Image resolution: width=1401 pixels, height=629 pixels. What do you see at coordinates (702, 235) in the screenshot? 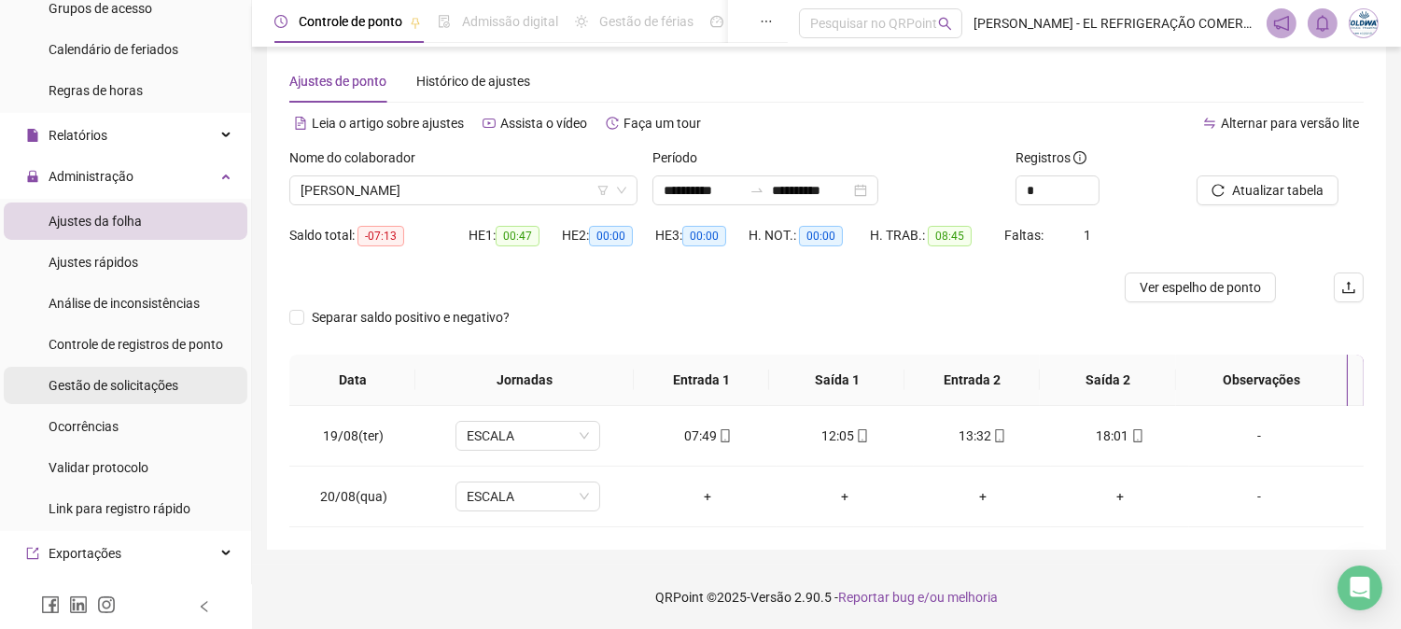
I see `div: HE 3:` at bounding box center [702, 235].